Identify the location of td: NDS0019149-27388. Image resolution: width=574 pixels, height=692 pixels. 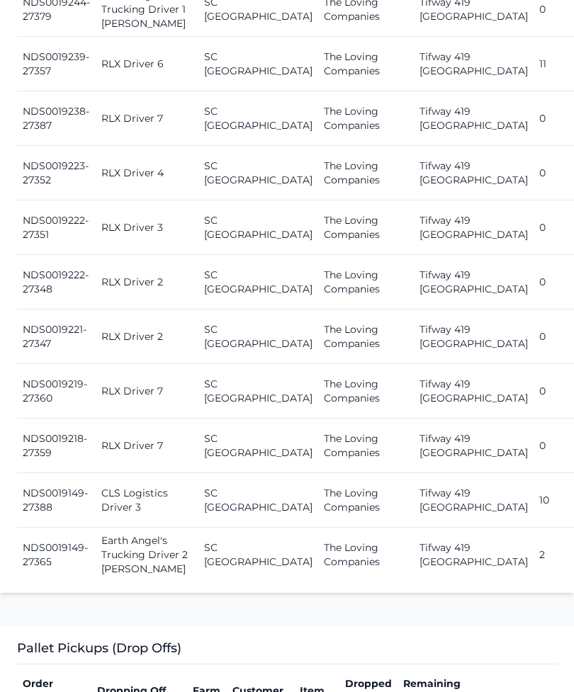
(56, 500).